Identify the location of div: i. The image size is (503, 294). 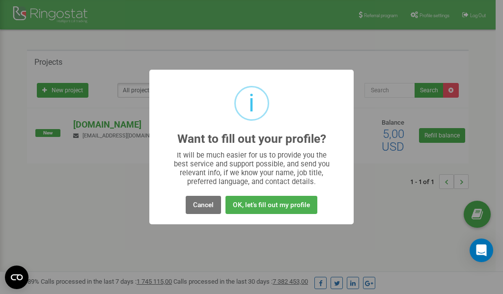
(251, 103).